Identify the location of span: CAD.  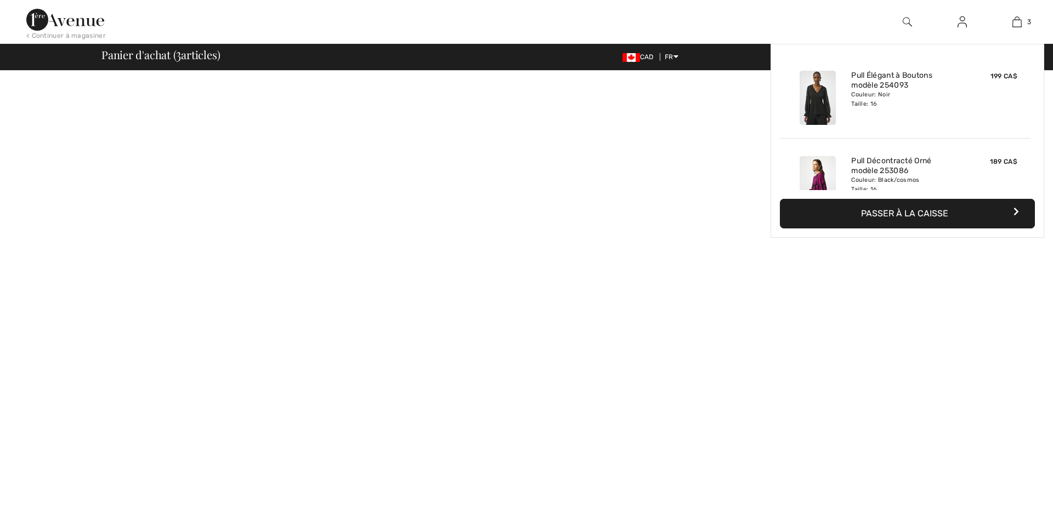
(640, 57).